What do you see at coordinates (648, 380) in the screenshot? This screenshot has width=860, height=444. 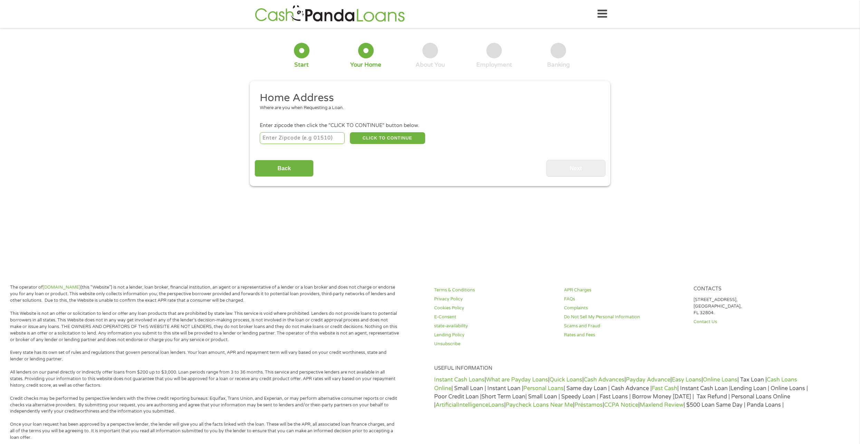 I see `a: Payday Advance` at bounding box center [648, 380].